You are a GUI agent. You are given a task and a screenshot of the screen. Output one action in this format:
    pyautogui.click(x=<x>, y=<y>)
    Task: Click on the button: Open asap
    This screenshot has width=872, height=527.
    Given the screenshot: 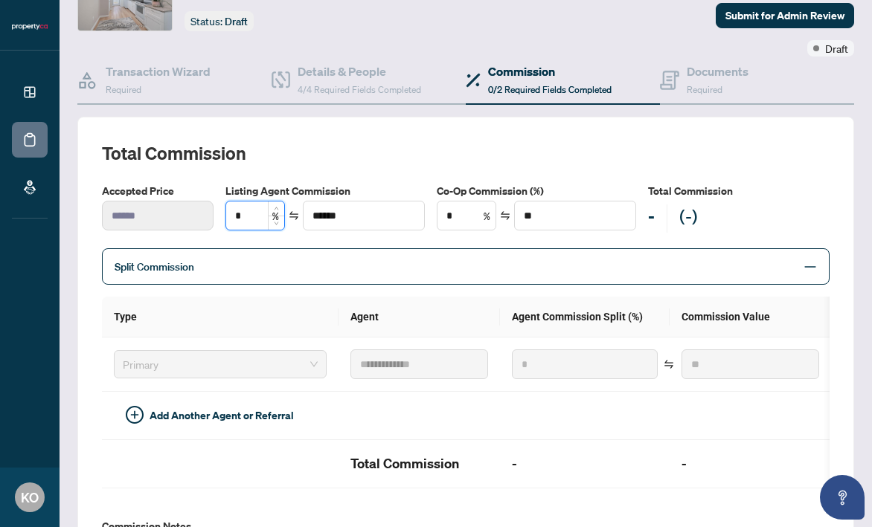 What is the action you would take?
    pyautogui.click(x=842, y=498)
    